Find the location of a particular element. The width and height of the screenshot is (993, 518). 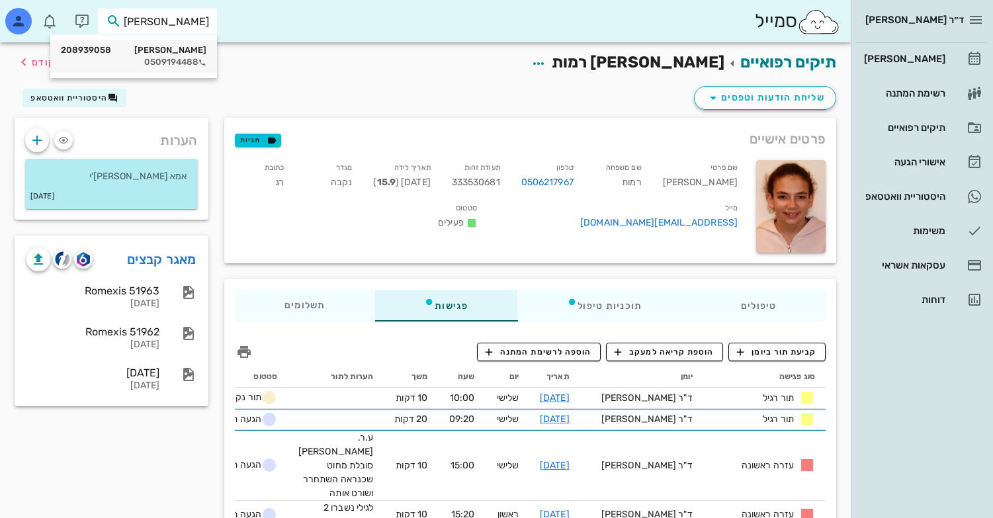

span: תור נקבע is located at coordinates (251, 397).